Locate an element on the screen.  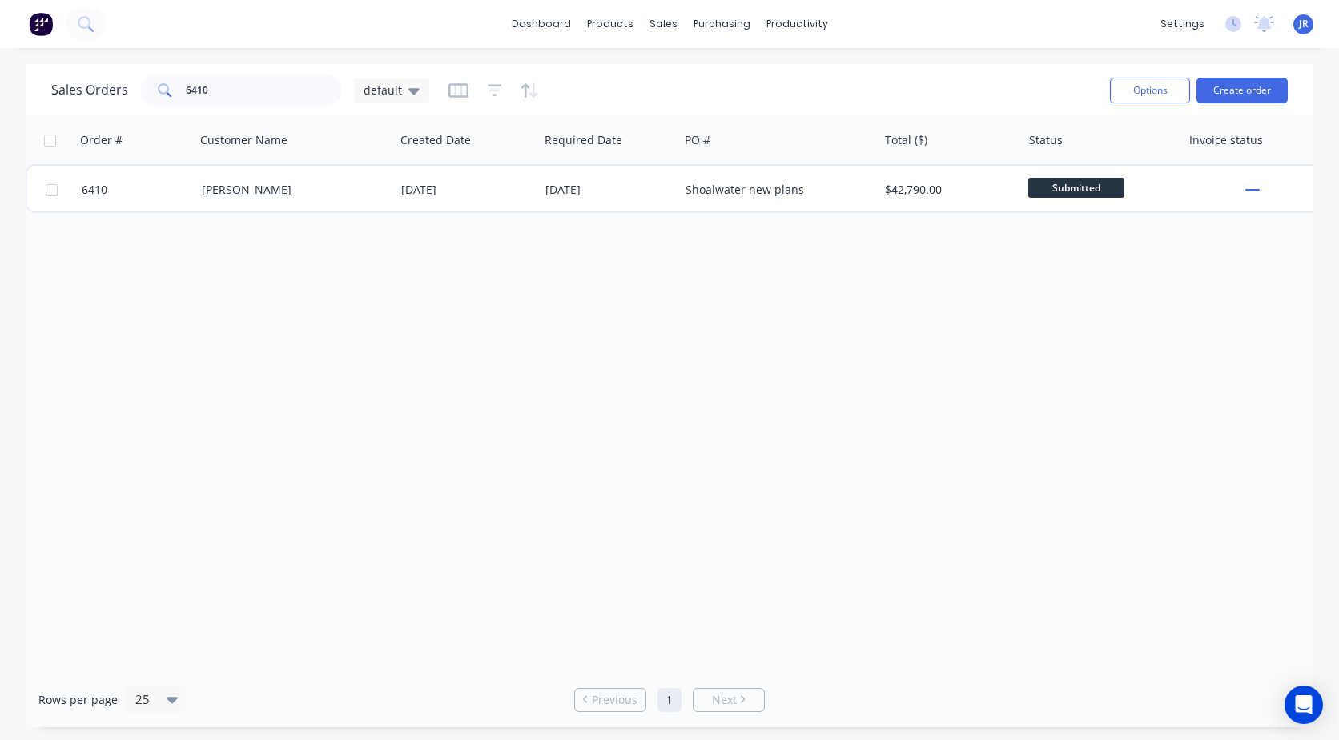
a: 6410 is located at coordinates (142, 190).